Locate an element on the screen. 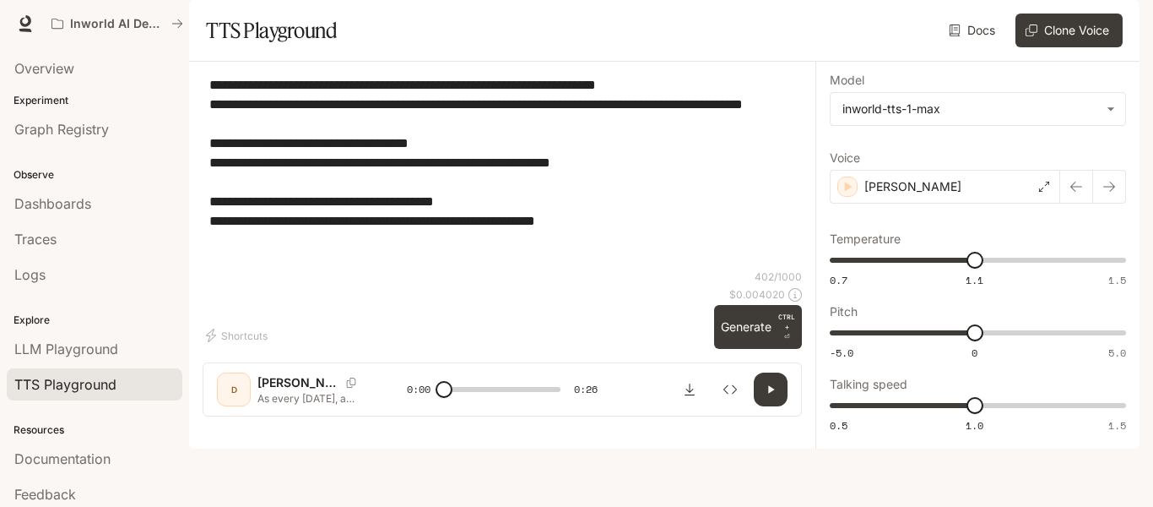 The image size is (1153, 507). span: 1.1 is located at coordinates (974, 279).